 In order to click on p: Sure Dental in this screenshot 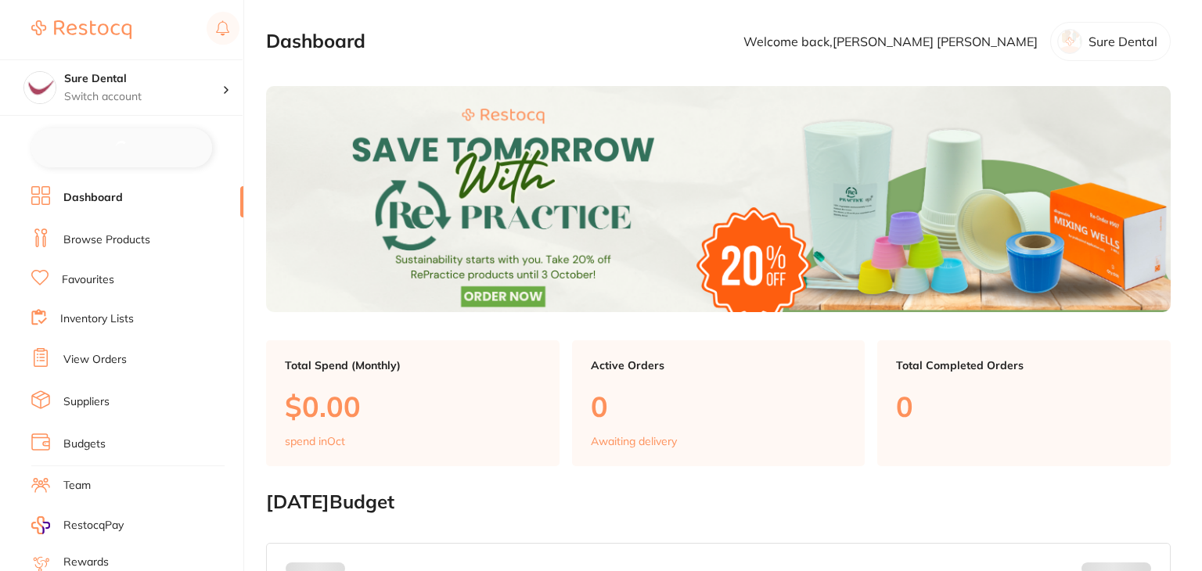, I will do `click(1123, 41)`.